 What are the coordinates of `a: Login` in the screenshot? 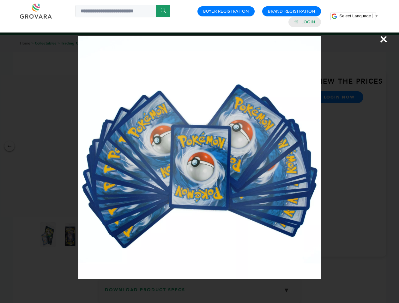 It's located at (308, 22).